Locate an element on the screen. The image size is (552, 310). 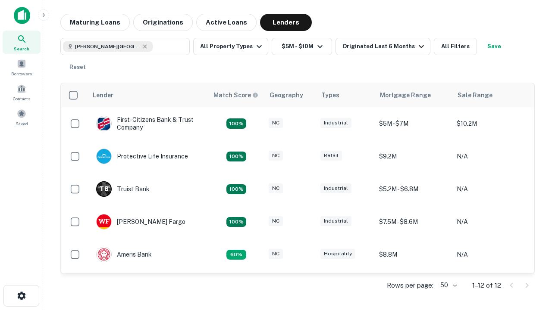
img: capitalize-icon.png is located at coordinates (22, 16).